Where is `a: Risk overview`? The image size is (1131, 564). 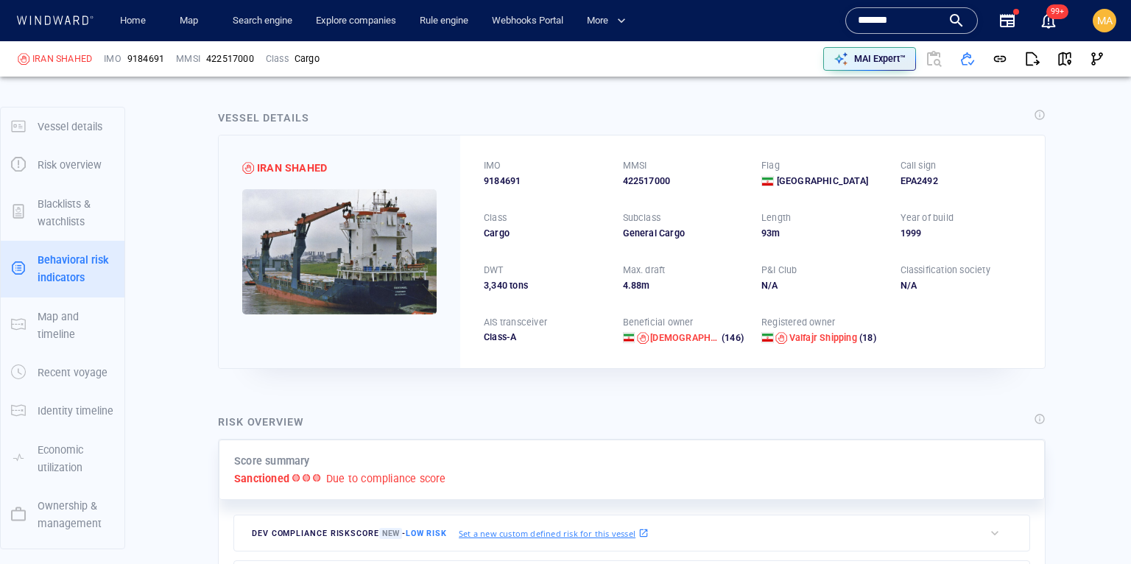 a: Risk overview is located at coordinates (63, 164).